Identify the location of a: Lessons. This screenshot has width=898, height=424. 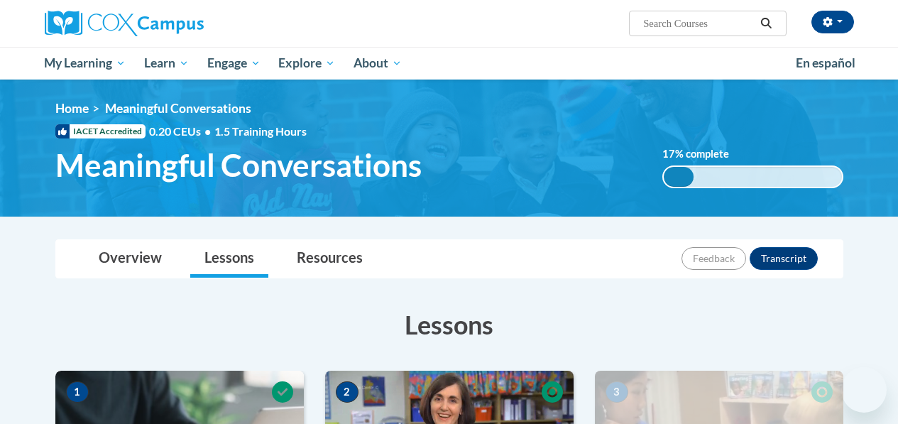
(229, 258).